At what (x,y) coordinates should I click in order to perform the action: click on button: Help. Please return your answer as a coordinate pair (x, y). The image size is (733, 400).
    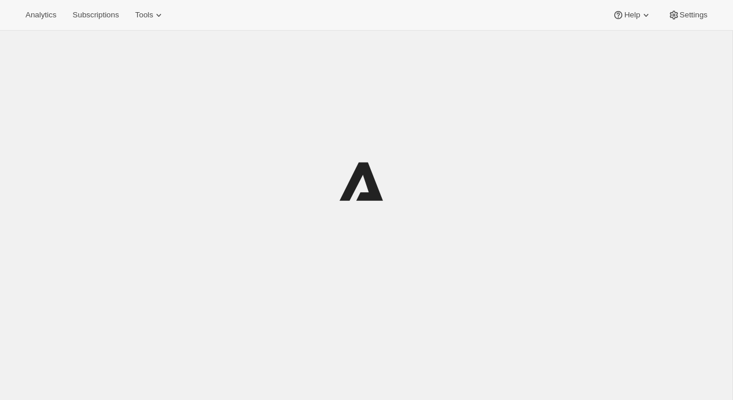
    Looking at the image, I should click on (632, 15).